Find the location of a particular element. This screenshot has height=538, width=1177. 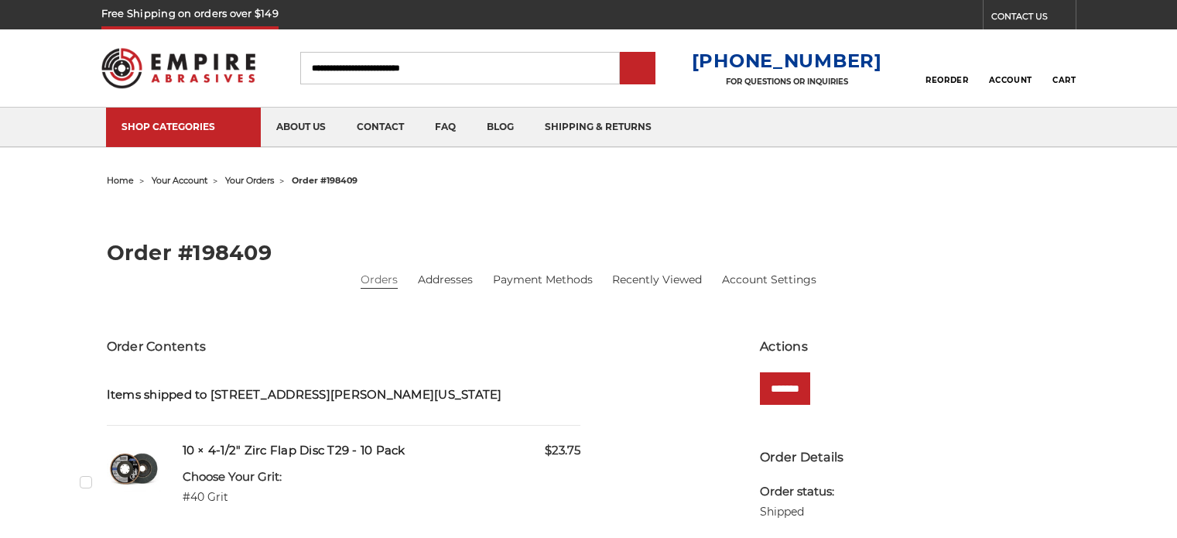

a: contact is located at coordinates (380, 127).